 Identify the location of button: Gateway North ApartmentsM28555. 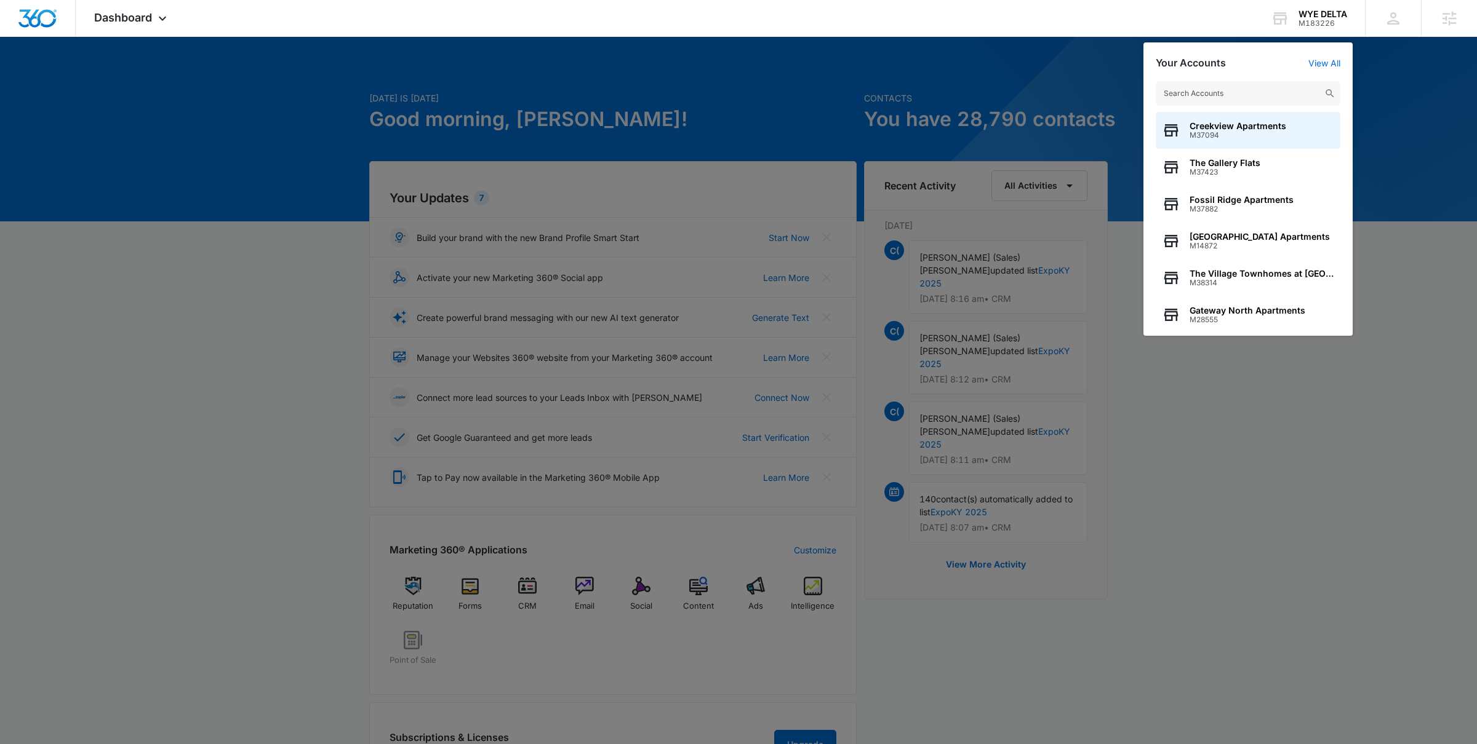
(1248, 315).